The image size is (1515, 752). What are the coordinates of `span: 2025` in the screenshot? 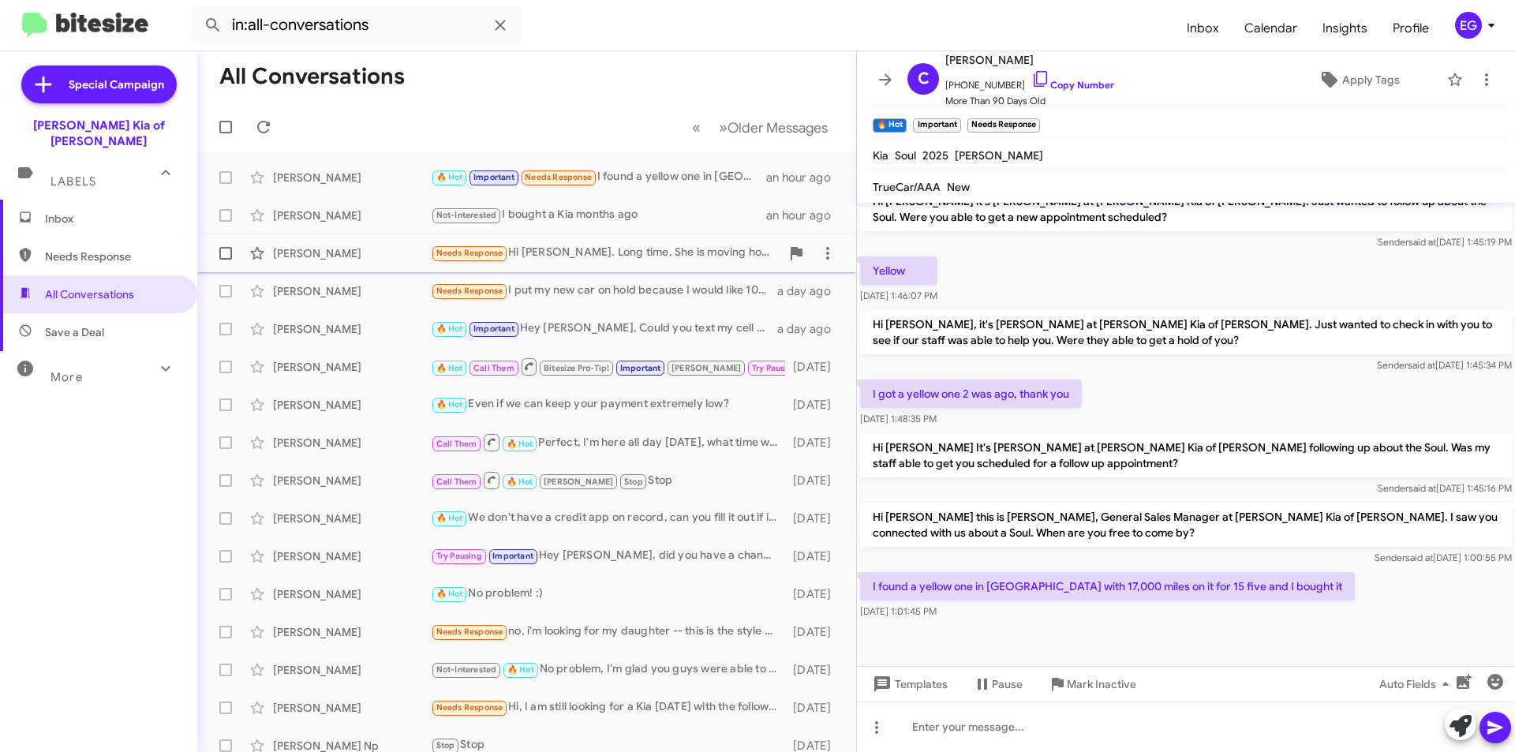 It's located at (935, 155).